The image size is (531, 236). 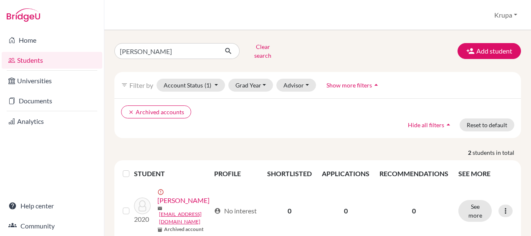 What do you see at coordinates (52, 121) in the screenshot?
I see `a: Analytics` at bounding box center [52, 121].